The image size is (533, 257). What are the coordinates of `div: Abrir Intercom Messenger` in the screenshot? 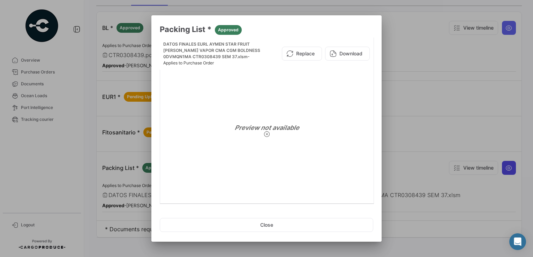 It's located at (517, 242).